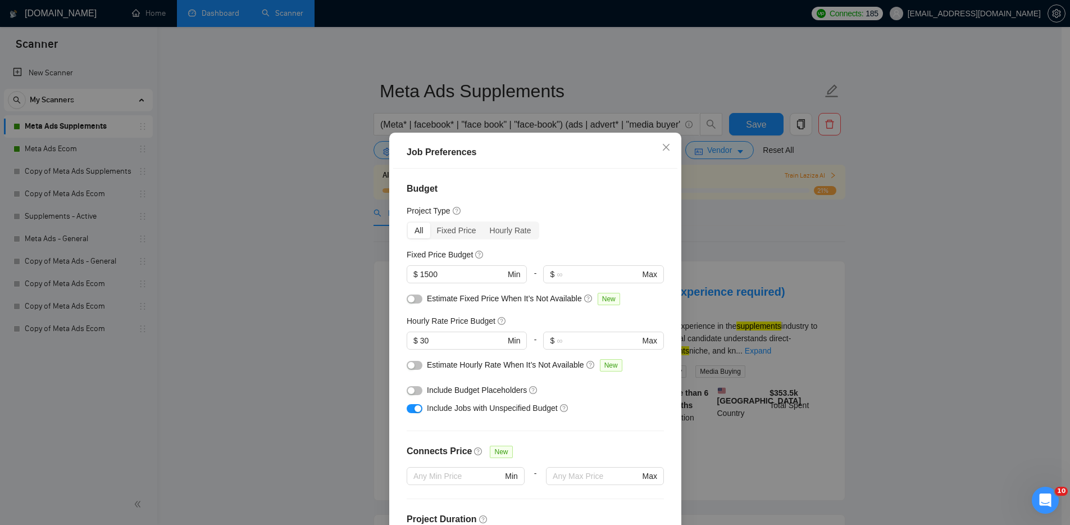 This screenshot has height=525, width=1070. What do you see at coordinates (458, 476) in the screenshot?
I see `input: Any Min Price` at bounding box center [458, 476].